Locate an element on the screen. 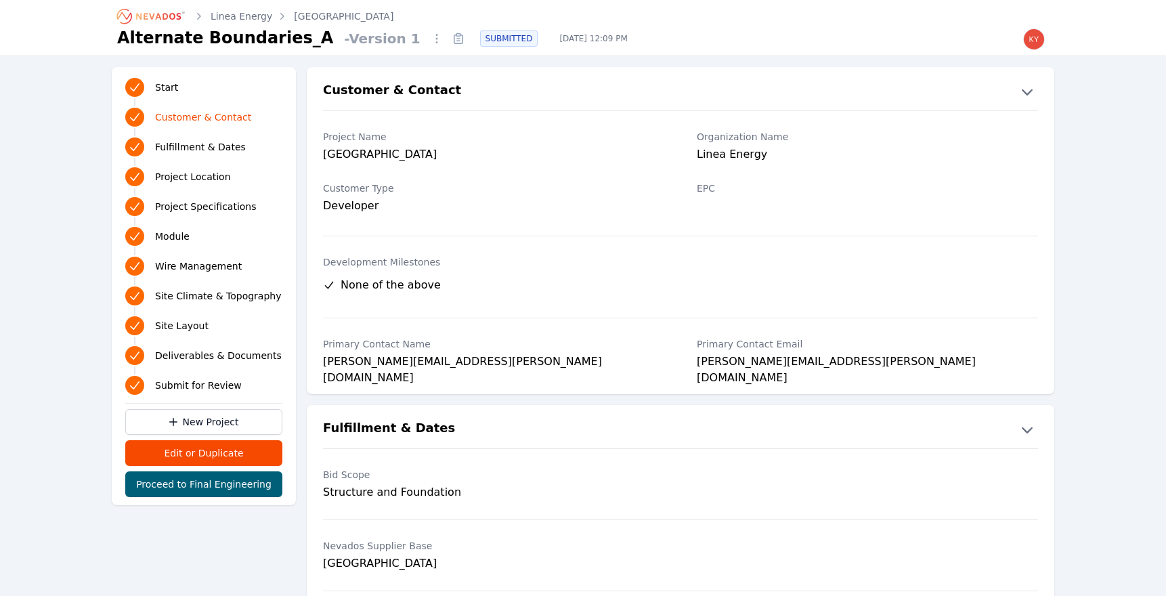  span: Fulfillment & Dates is located at coordinates (200, 147).